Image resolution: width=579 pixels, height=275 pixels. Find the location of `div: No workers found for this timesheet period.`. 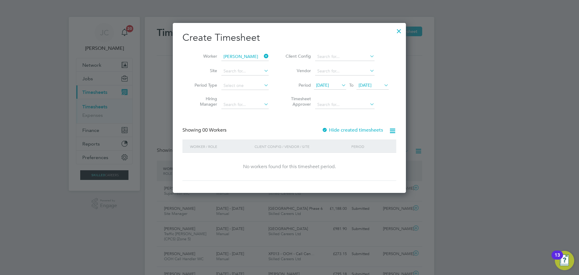

div: No workers found for this timesheet period. is located at coordinates (289, 166).